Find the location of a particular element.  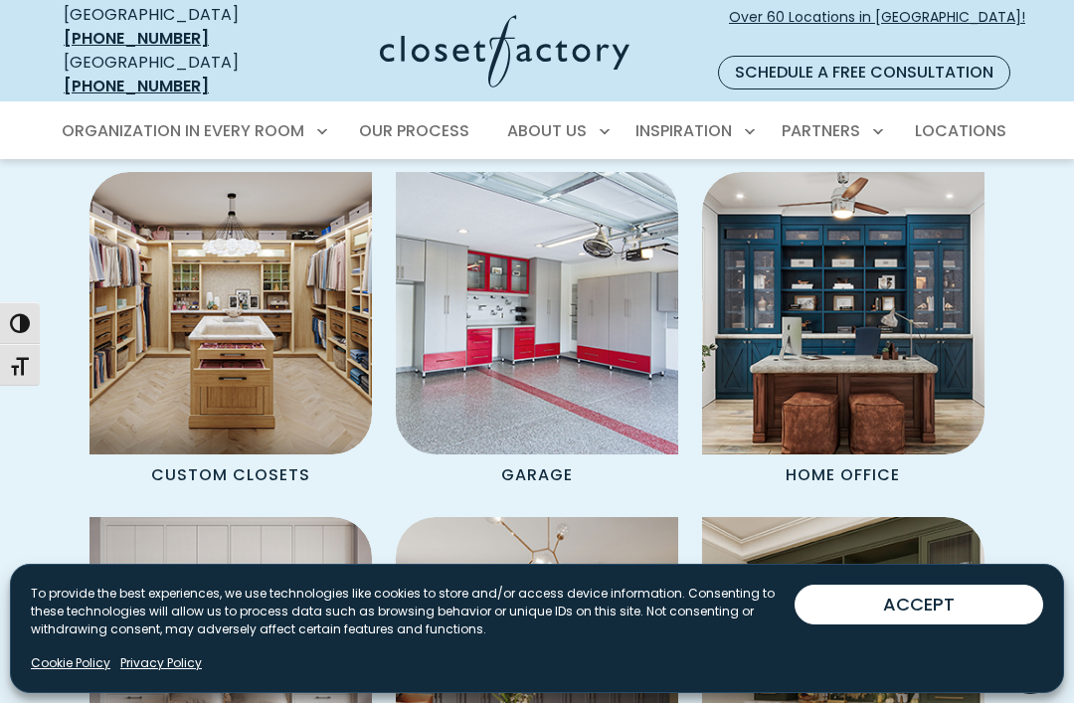

nav: Primary Menu is located at coordinates (537, 131).